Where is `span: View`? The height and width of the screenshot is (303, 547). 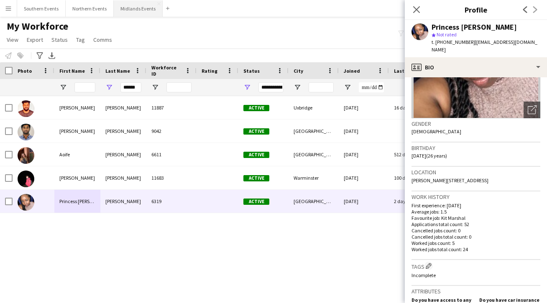
span: View is located at coordinates (13, 40).